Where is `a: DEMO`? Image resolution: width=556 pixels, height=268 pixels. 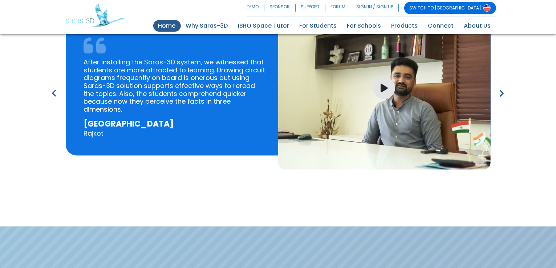 a: DEMO is located at coordinates (256, 8).